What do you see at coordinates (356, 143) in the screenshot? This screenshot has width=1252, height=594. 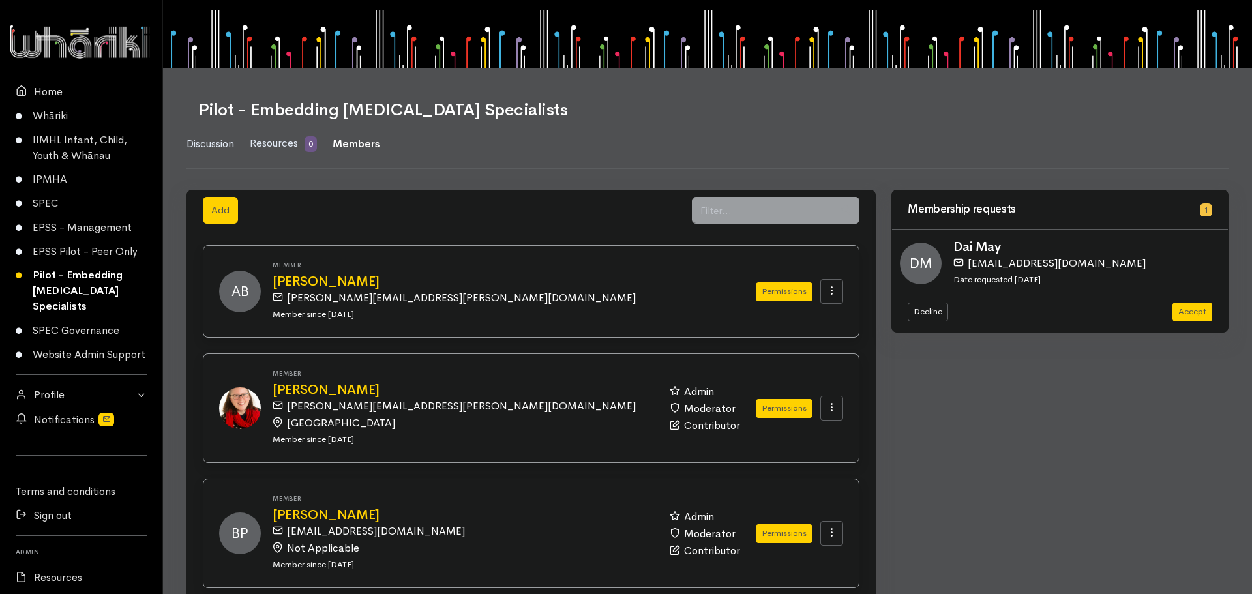 I see `span: Members` at bounding box center [356, 143].